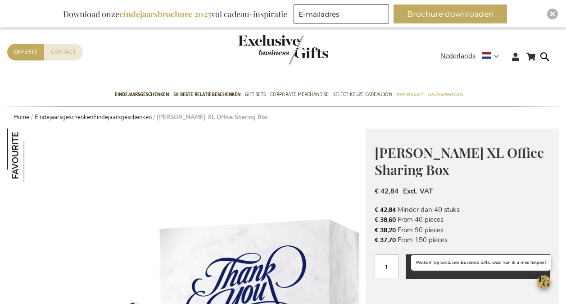  What do you see at coordinates (283, 50) in the screenshot?
I see `img: Exclusive Business gifts logo` at bounding box center [283, 50].